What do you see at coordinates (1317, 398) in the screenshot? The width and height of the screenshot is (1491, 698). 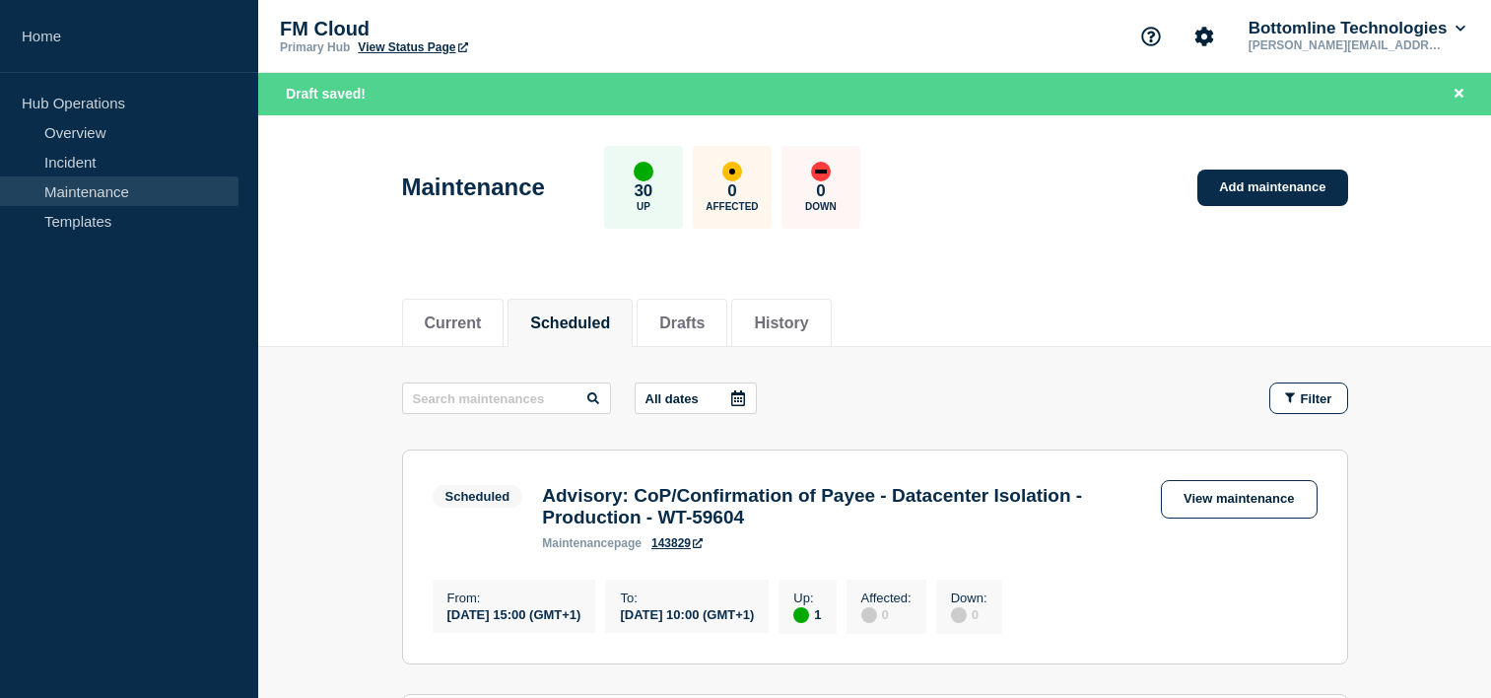 I see `span: Filter` at bounding box center [1317, 398].